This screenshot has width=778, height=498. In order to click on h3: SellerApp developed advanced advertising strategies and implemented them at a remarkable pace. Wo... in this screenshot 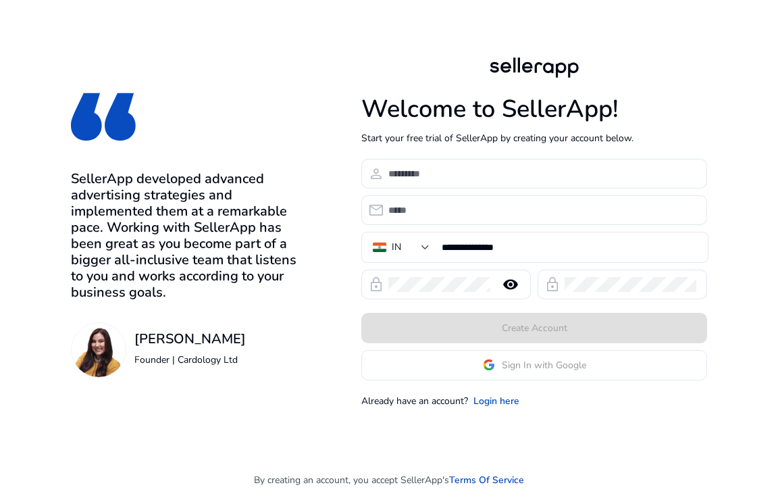, I will do `click(186, 236)`.